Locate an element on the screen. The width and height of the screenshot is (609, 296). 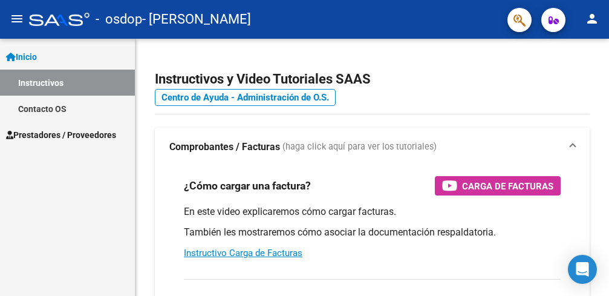
a: Instructivo Carga de Facturas is located at coordinates (243, 253).